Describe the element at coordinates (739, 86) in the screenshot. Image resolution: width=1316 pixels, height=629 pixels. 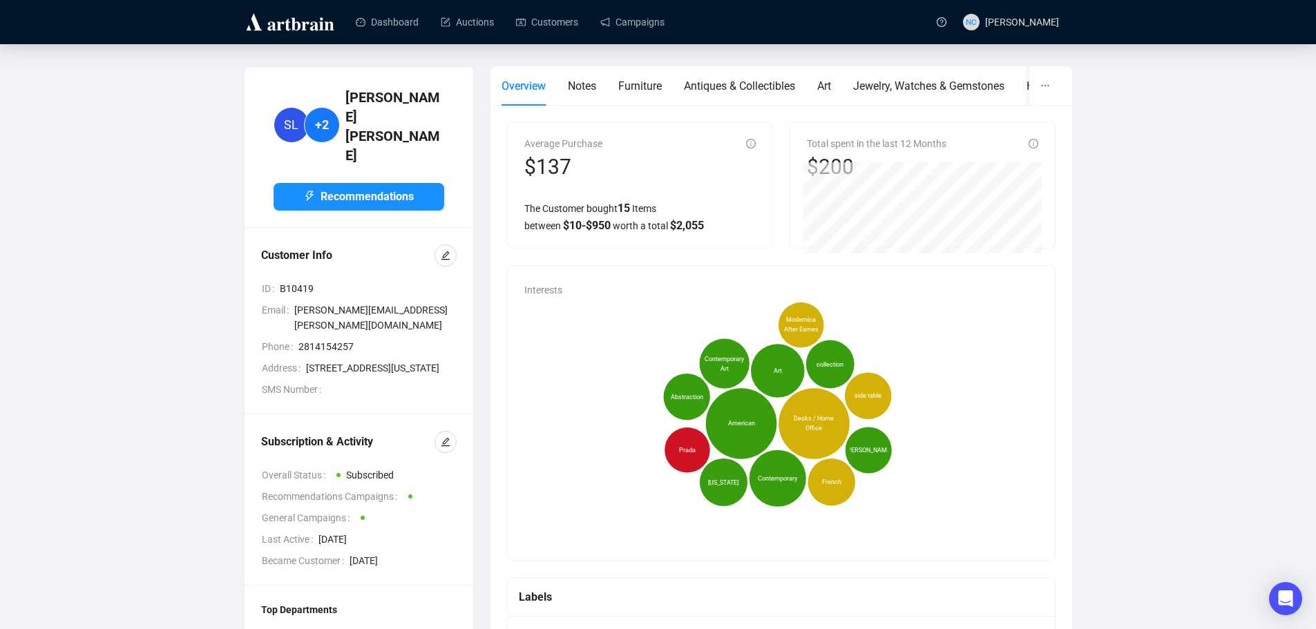
I see `span: Antiques & Collectibles` at that location.